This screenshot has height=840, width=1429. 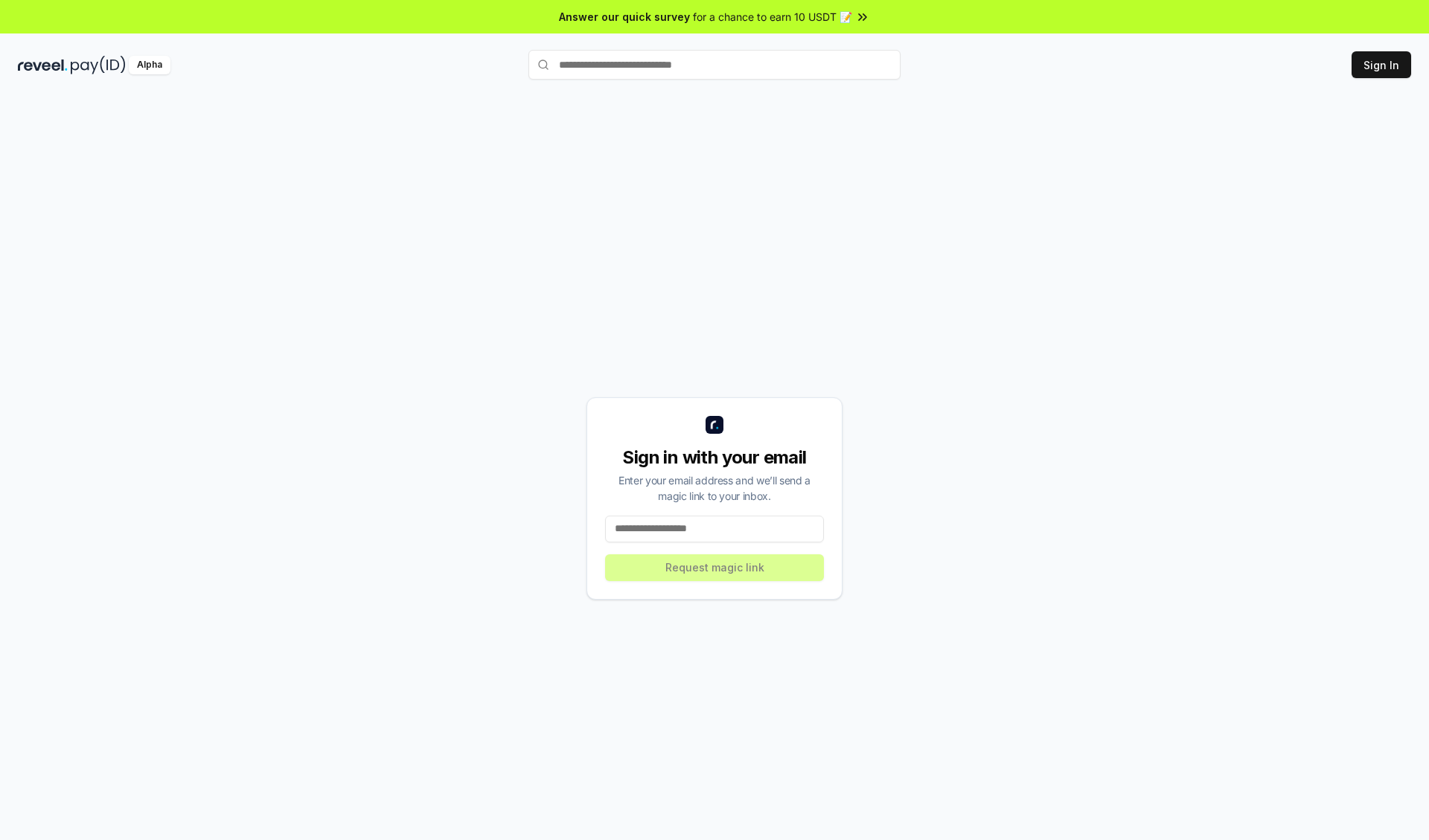 What do you see at coordinates (714, 425) in the screenshot?
I see `img: logo_small` at bounding box center [714, 425].